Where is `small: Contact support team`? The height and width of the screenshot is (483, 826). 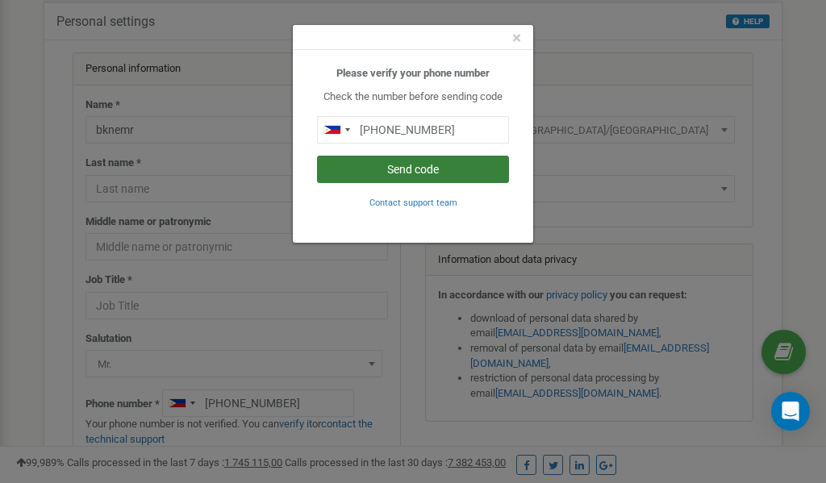
small: Contact support team is located at coordinates (413, 202).